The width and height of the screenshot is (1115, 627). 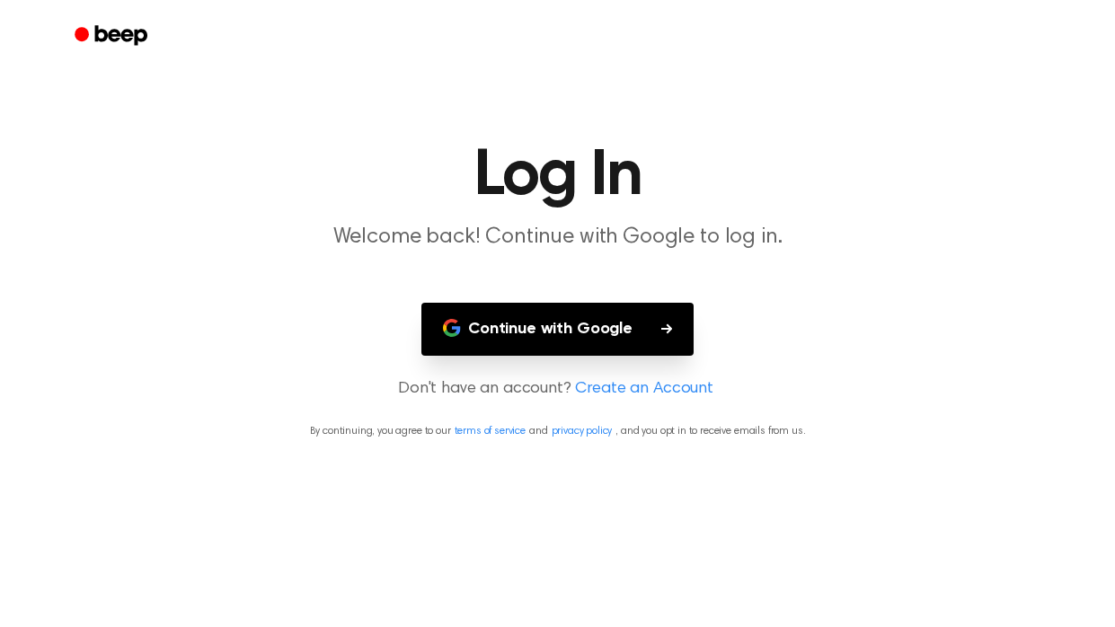 I want to click on p: Don't have an account?, so click(x=557, y=389).